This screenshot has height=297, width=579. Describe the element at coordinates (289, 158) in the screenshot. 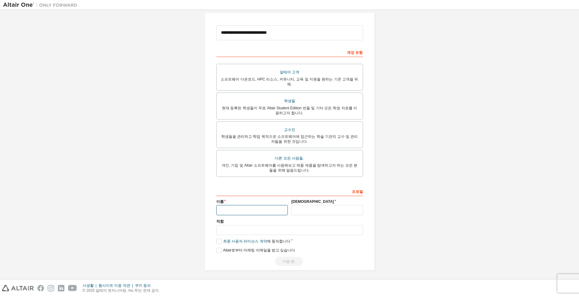

I see `font: 다른 모든 사람들.` at that location.